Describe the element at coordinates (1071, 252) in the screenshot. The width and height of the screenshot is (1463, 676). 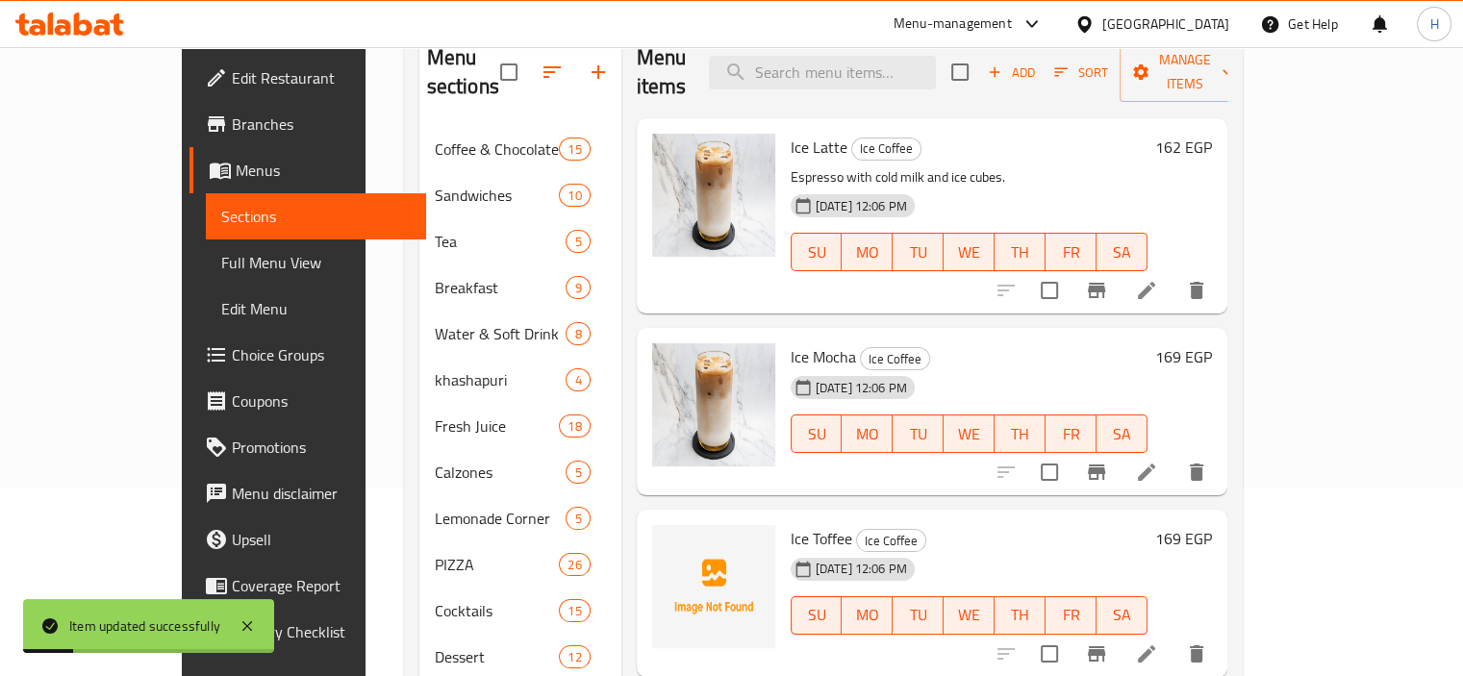
I see `button: FR` at that location.